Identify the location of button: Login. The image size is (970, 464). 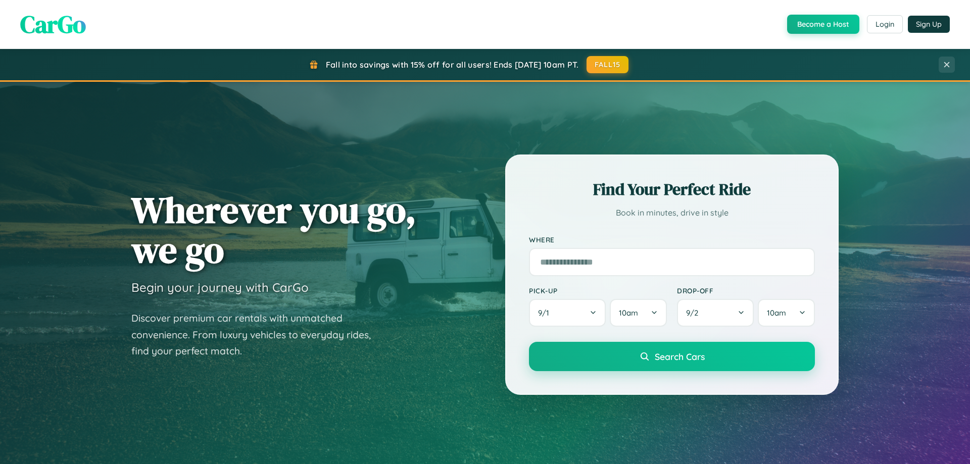
(884, 24).